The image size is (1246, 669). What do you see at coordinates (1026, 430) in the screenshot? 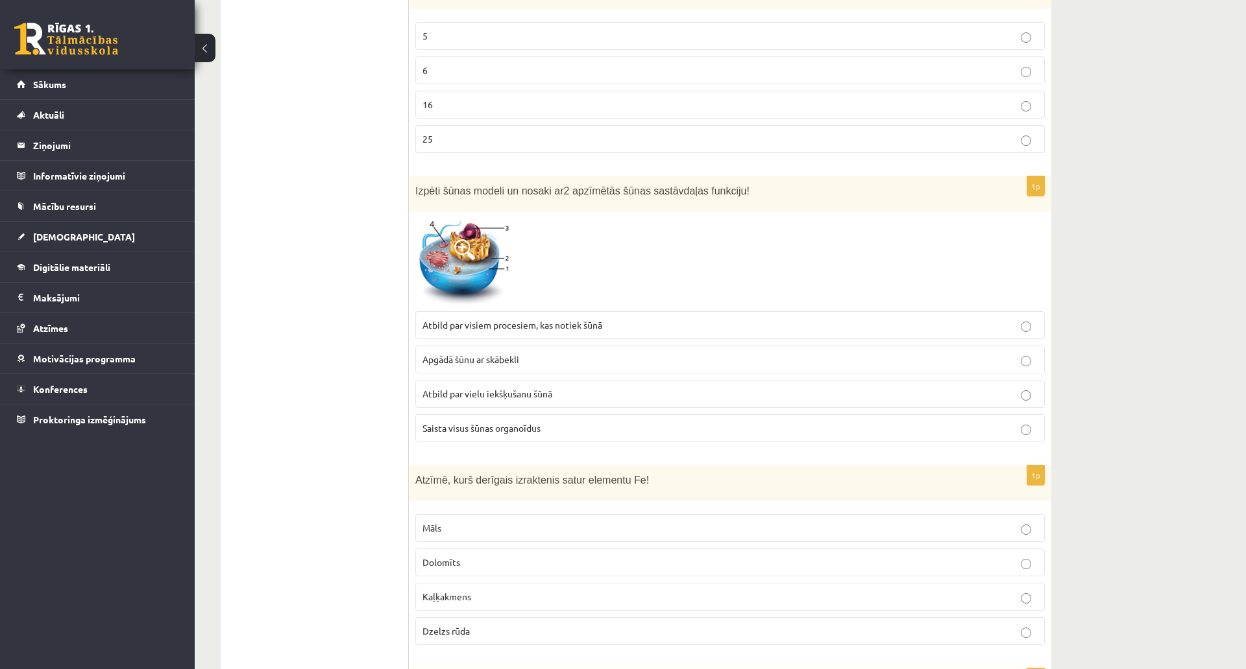
I see `input: Saista visus šūnas organoīdus` at bounding box center [1026, 430].